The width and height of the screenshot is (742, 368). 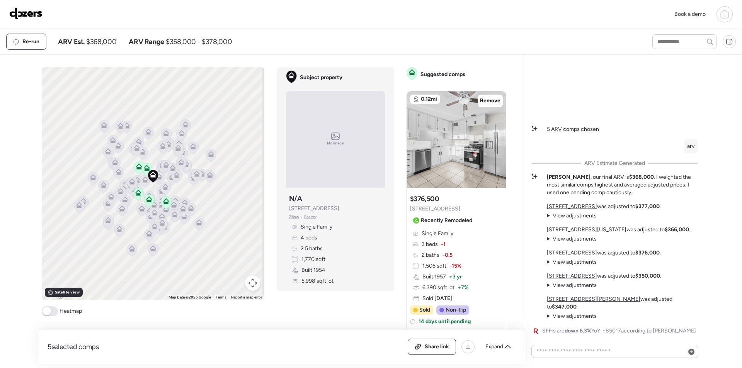 I want to click on span: 5 selected comps, so click(x=73, y=347).